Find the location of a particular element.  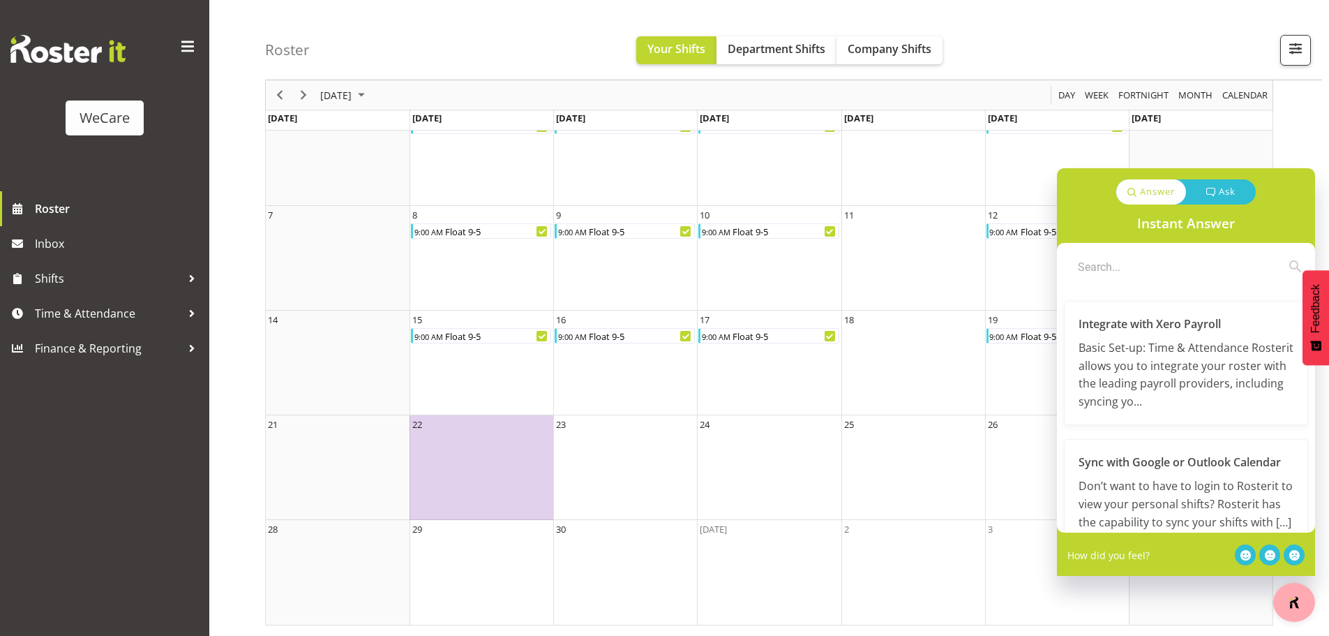

button: Filter Shifts is located at coordinates (1296, 50).